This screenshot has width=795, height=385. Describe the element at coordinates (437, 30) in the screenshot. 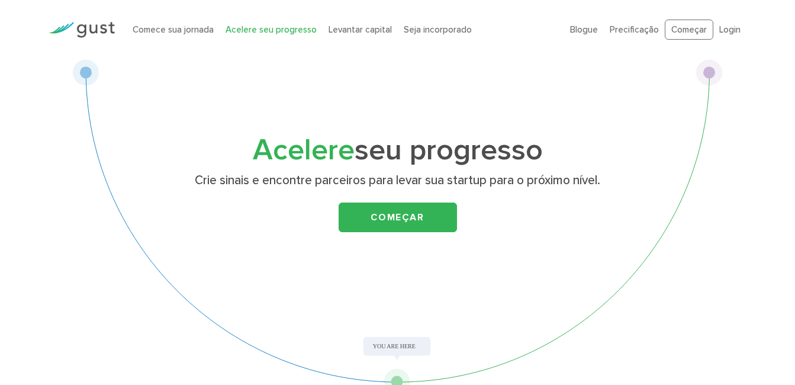

I see `a: Seja incorporado` at that location.